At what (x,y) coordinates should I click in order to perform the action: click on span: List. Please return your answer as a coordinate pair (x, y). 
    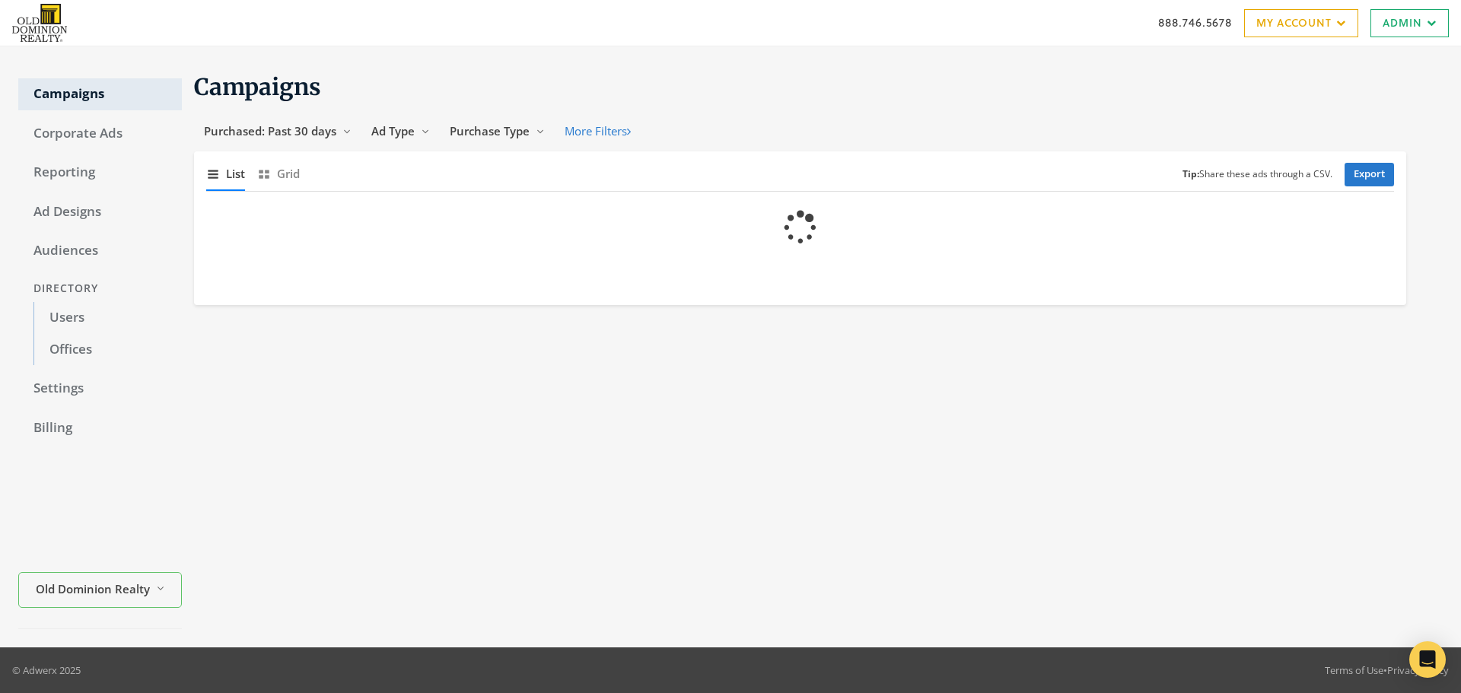
    Looking at the image, I should click on (235, 173).